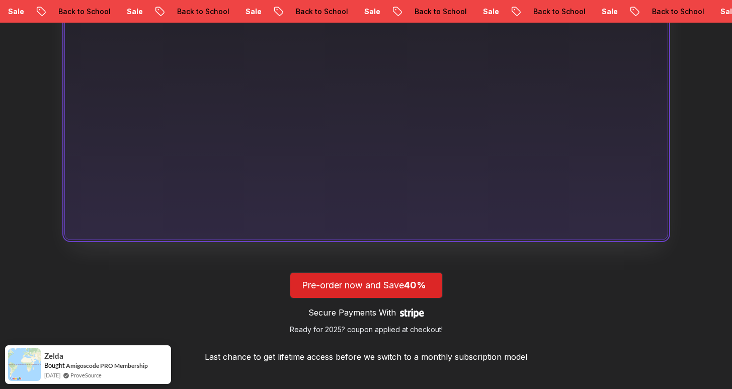 This screenshot has height=389, width=732. Describe the element at coordinates (366, 330) in the screenshot. I see `p: Ready for 2025? coupon applied at checkout!` at that location.